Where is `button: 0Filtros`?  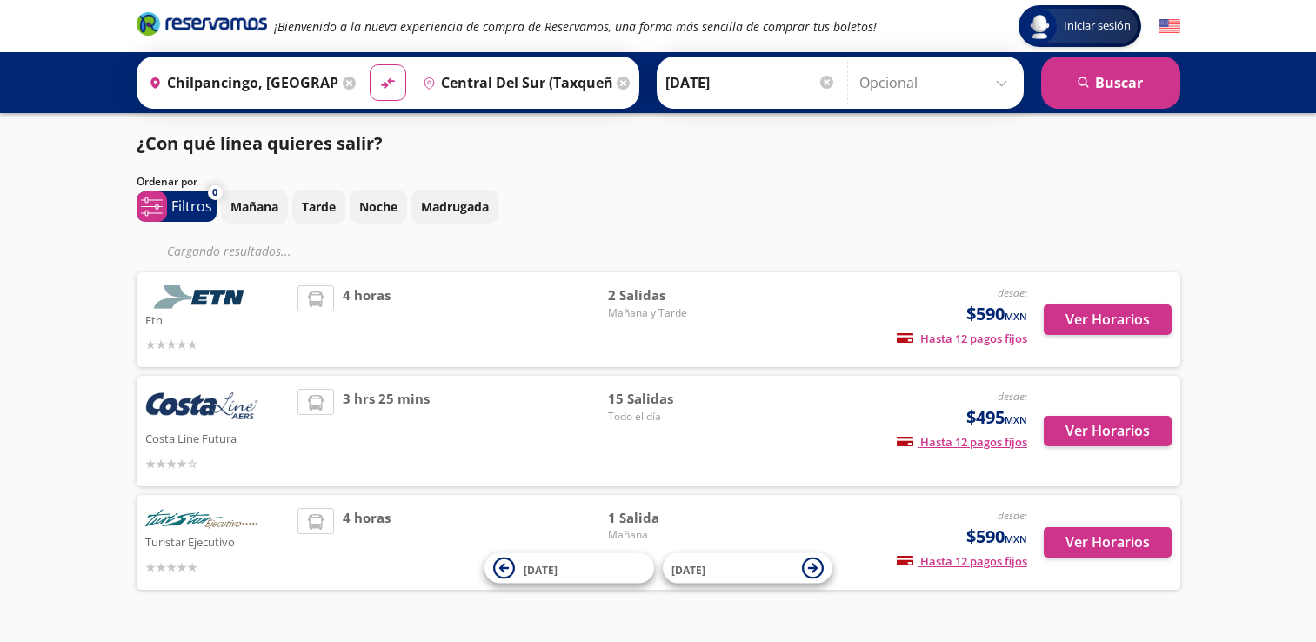 button: 0Filtros is located at coordinates (177, 206).